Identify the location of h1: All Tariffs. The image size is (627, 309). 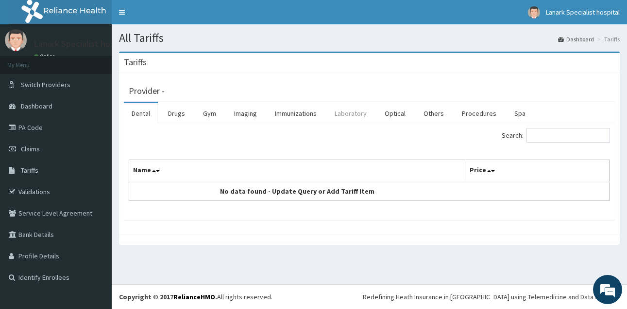
(369, 38).